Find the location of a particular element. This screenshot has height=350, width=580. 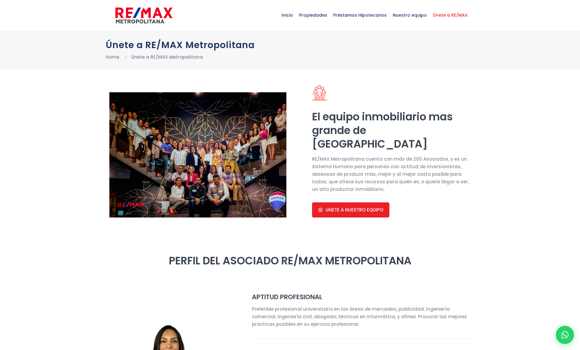

span: Propiedades is located at coordinates (313, 15).